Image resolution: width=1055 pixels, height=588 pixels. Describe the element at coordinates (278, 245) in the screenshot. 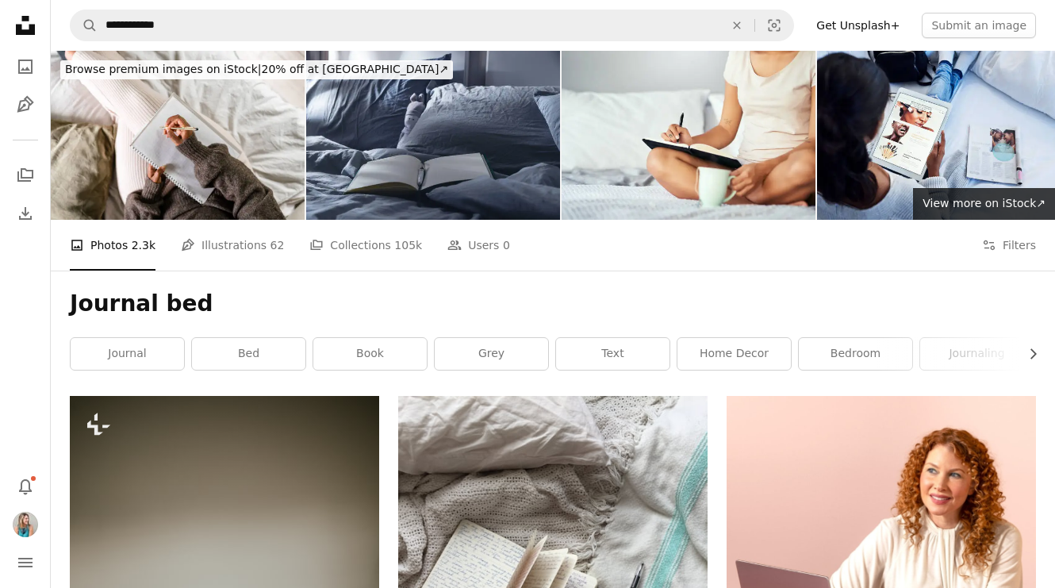

I see `span: 62` at that location.